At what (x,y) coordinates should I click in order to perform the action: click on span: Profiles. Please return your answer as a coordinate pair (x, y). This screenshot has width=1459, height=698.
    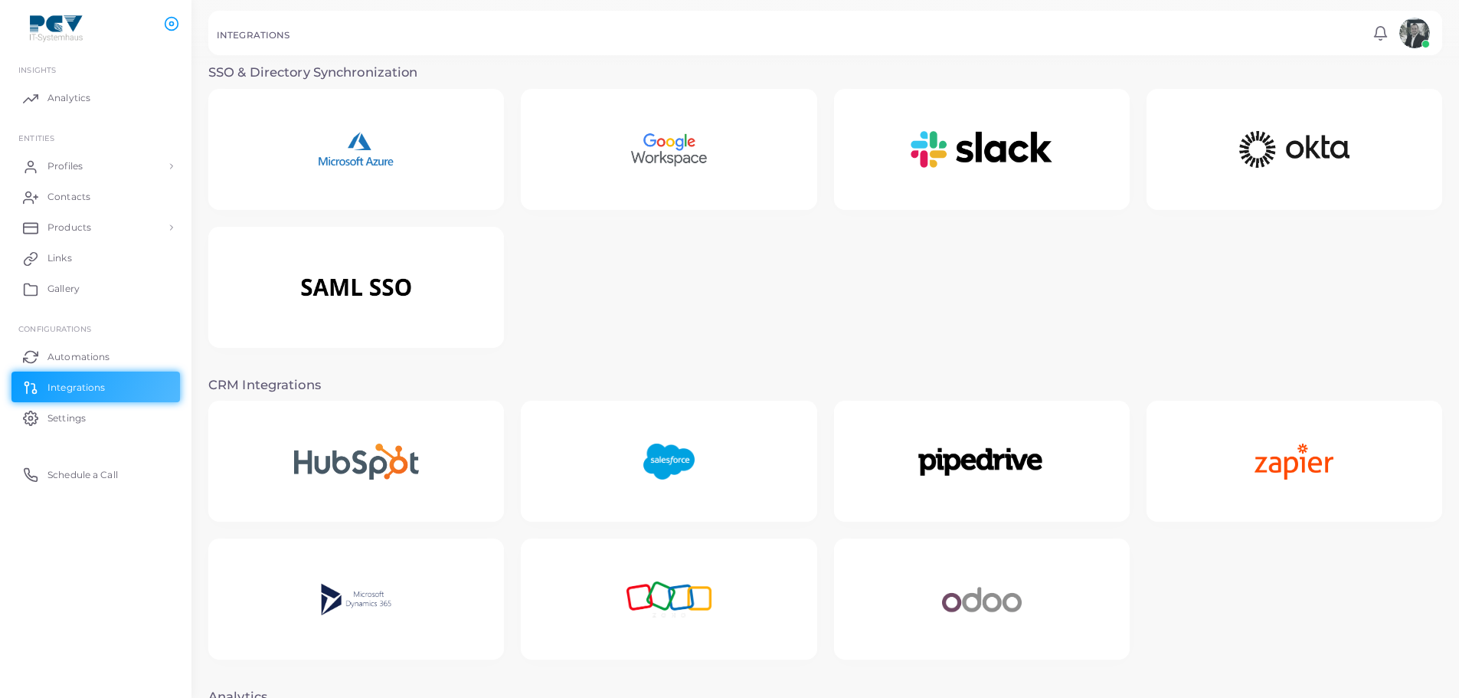
    Looking at the image, I should click on (65, 166).